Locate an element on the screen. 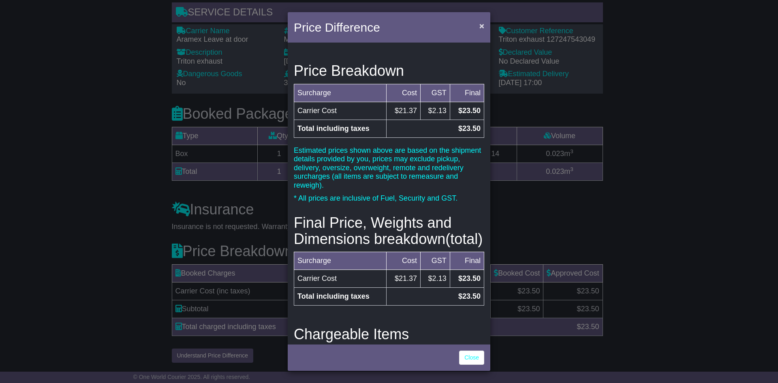 The height and width of the screenshot is (383, 778). a: Close is located at coordinates (472, 357).